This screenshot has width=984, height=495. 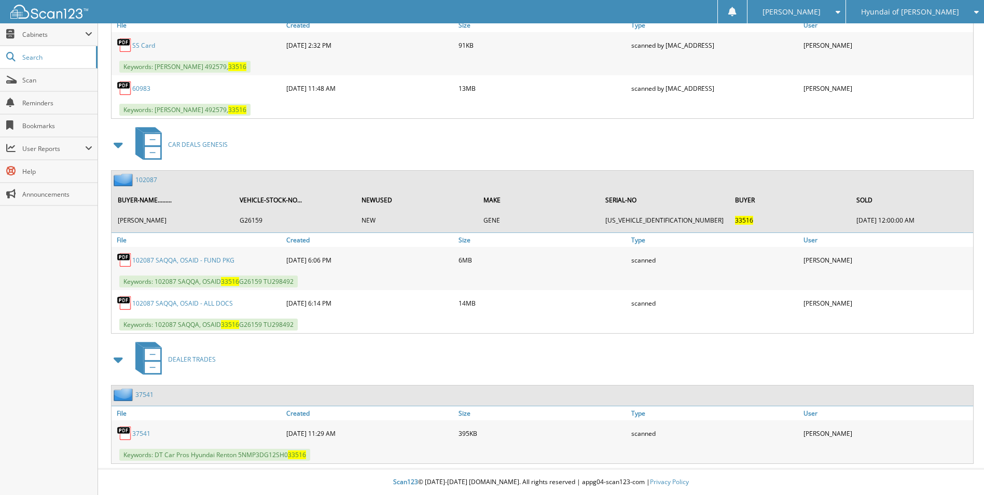 What do you see at coordinates (405, 481) in the screenshot?
I see `span: Scan123` at bounding box center [405, 481].